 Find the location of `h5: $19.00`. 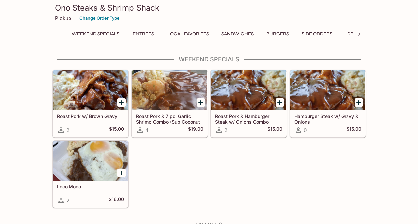

h5: $19.00 is located at coordinates (196, 130).